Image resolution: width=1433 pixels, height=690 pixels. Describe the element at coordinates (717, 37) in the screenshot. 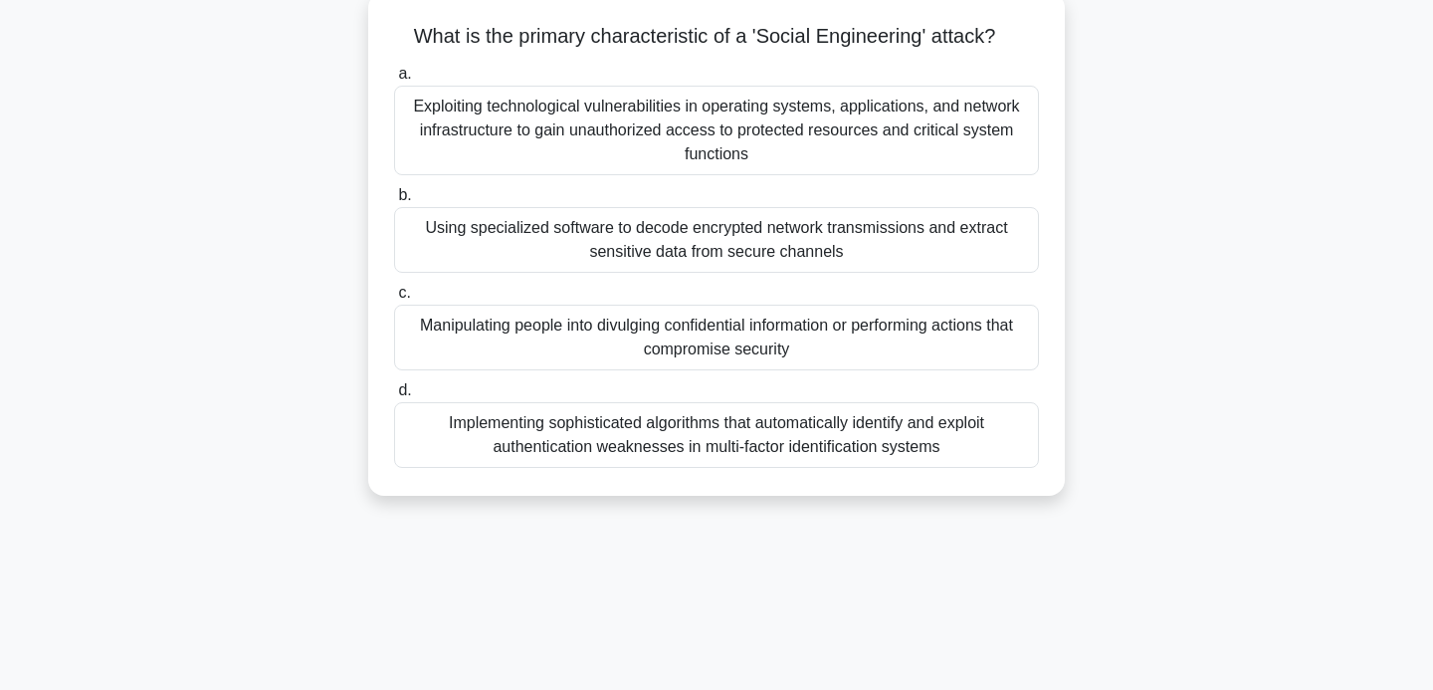

I see `h5: What is the primary characteristic of a 'Social Engineering' attack?` at that location.